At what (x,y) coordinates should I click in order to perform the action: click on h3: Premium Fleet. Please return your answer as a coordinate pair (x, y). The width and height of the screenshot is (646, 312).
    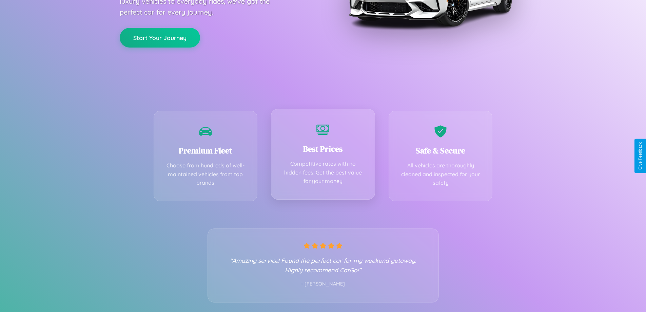
    Looking at the image, I should click on (206, 150).